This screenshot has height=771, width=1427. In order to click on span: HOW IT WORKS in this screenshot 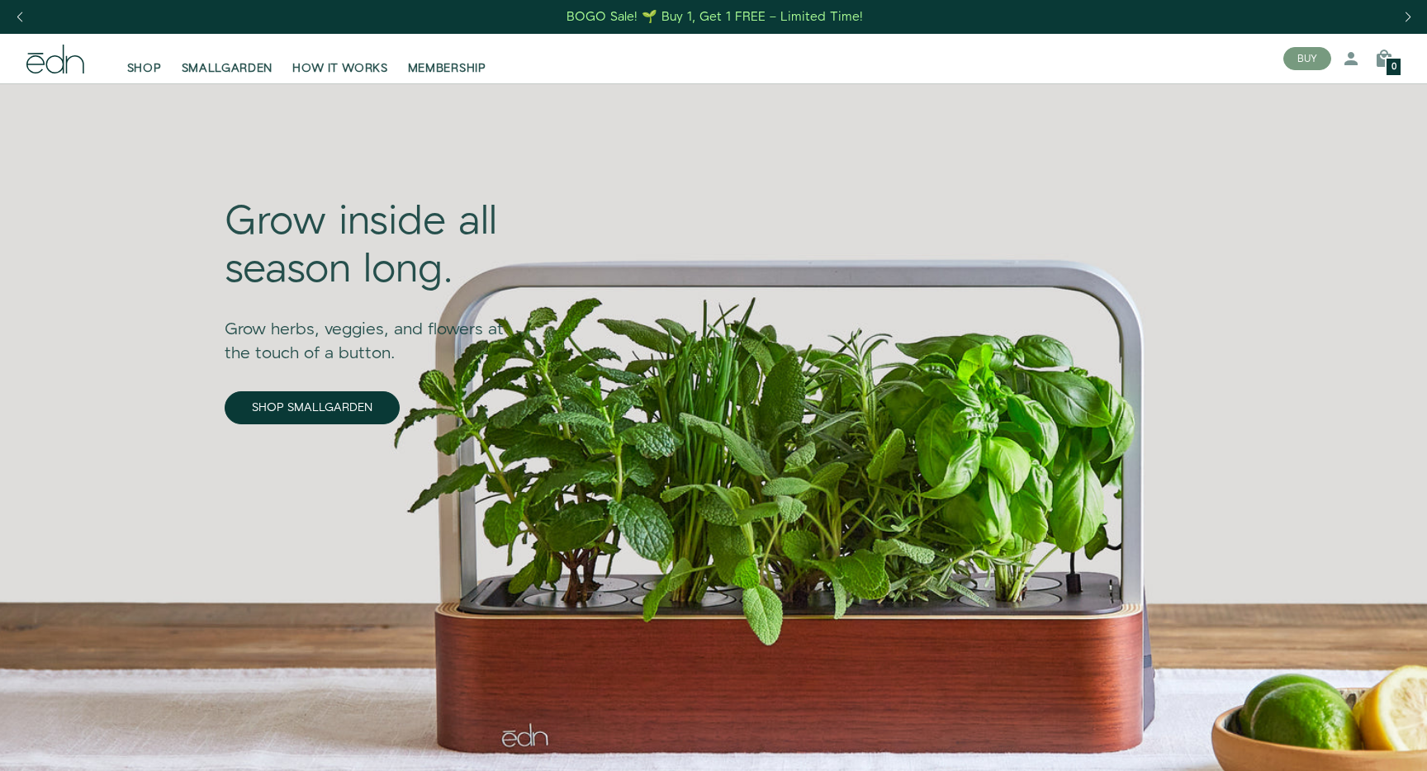, I will do `click(339, 69)`.